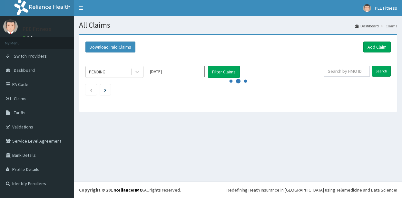 Image resolution: width=402 pixels, height=198 pixels. I want to click on a: RelianceHMO, so click(129, 190).